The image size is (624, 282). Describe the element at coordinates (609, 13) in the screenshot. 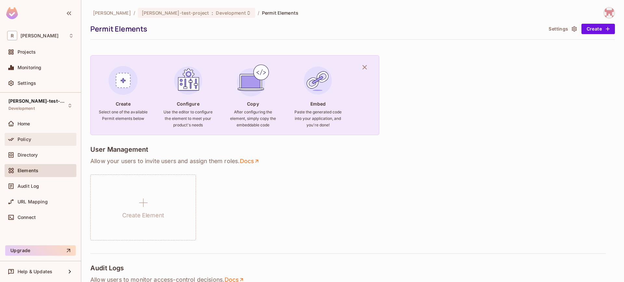

I see `img: hunganh.trinh@whill.inc` at that location.